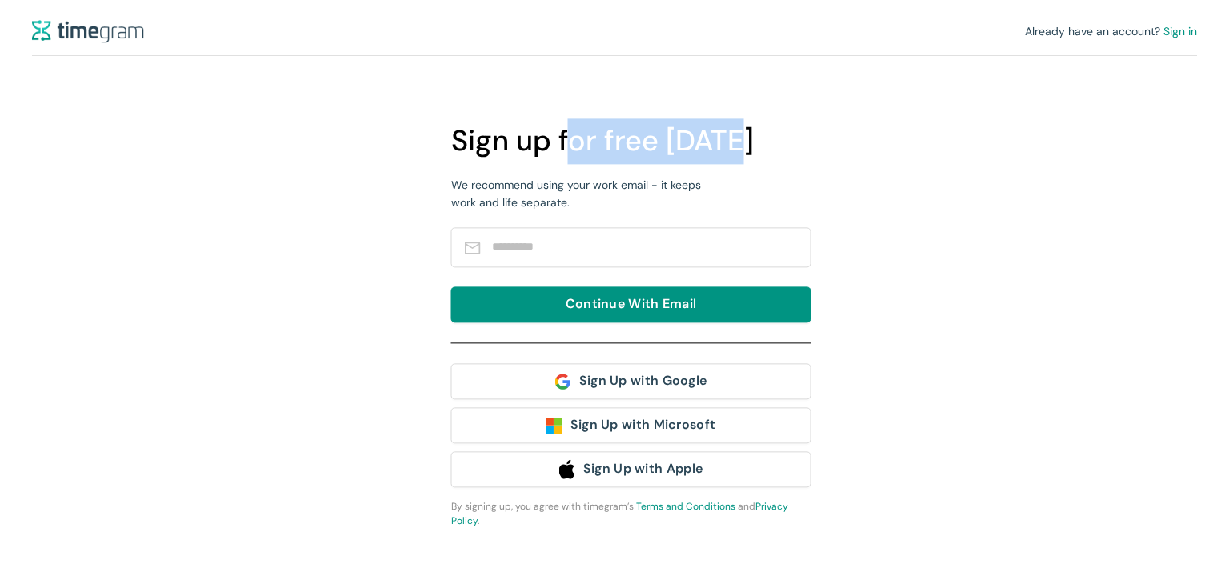 The image size is (1229, 584). I want to click on img: microsoft_symbol.svg.7adfcf4148f1340ac07bbd622f15fa9b.svg, so click(555, 427).